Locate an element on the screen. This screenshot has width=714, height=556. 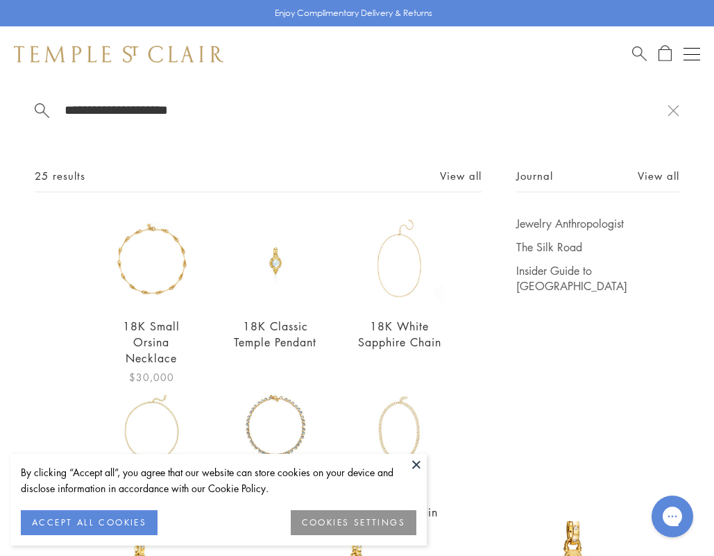
img: 18K White Sapphire Chain is located at coordinates (399, 260).